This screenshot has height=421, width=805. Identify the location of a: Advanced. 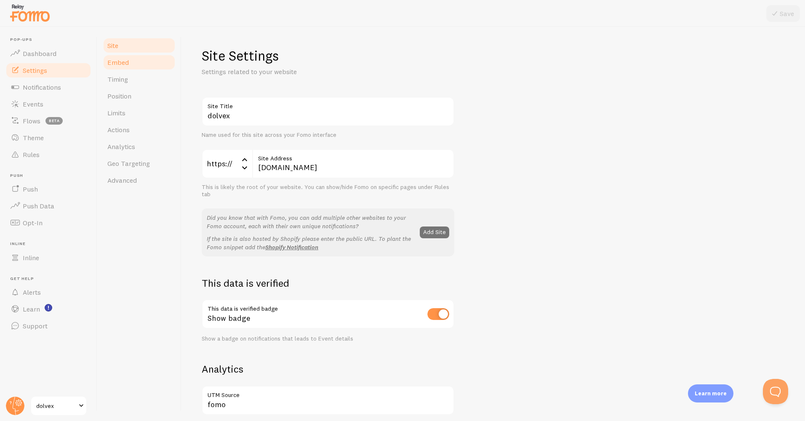
(139, 180).